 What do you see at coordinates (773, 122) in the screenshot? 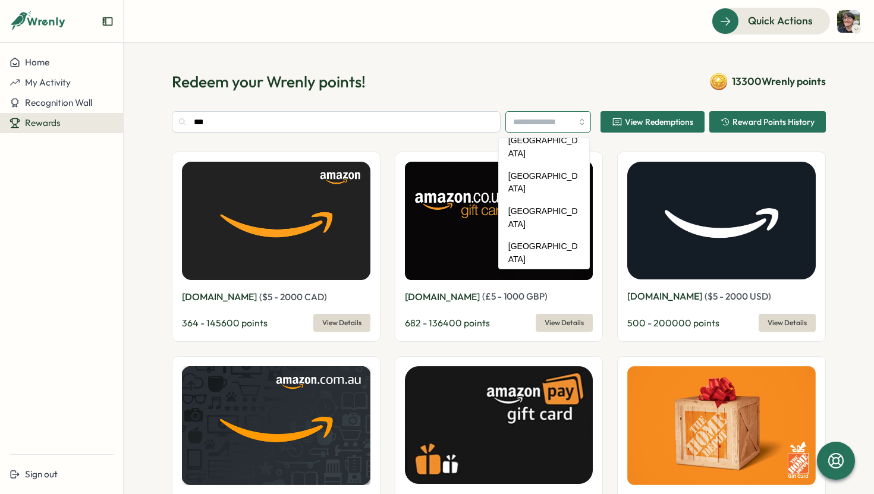
I see `span: Reward Points History` at bounding box center [773, 122].